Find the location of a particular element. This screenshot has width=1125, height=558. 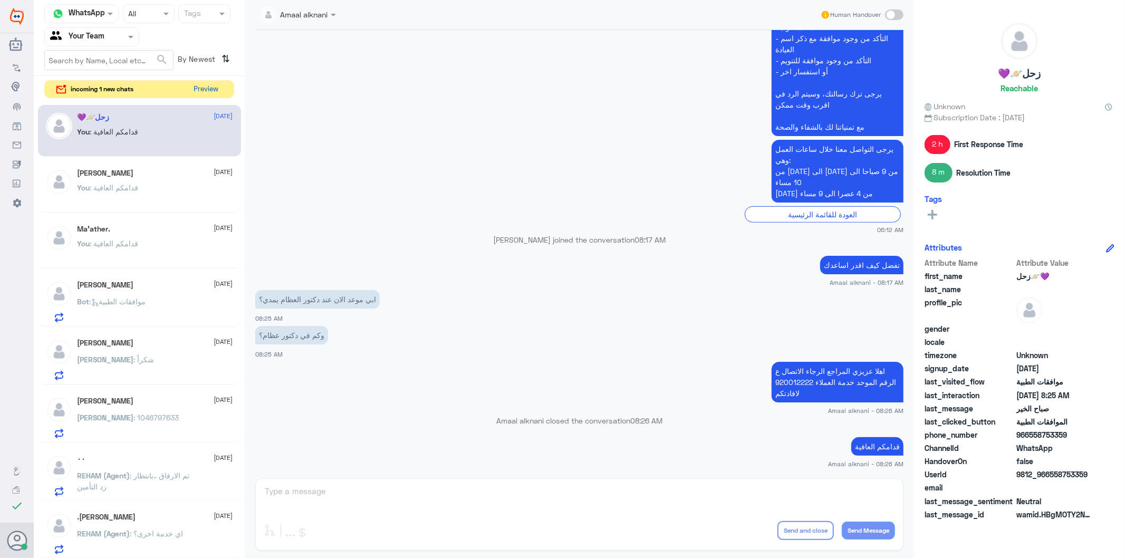

h5: Ali Alshamrani is located at coordinates (106, 343).